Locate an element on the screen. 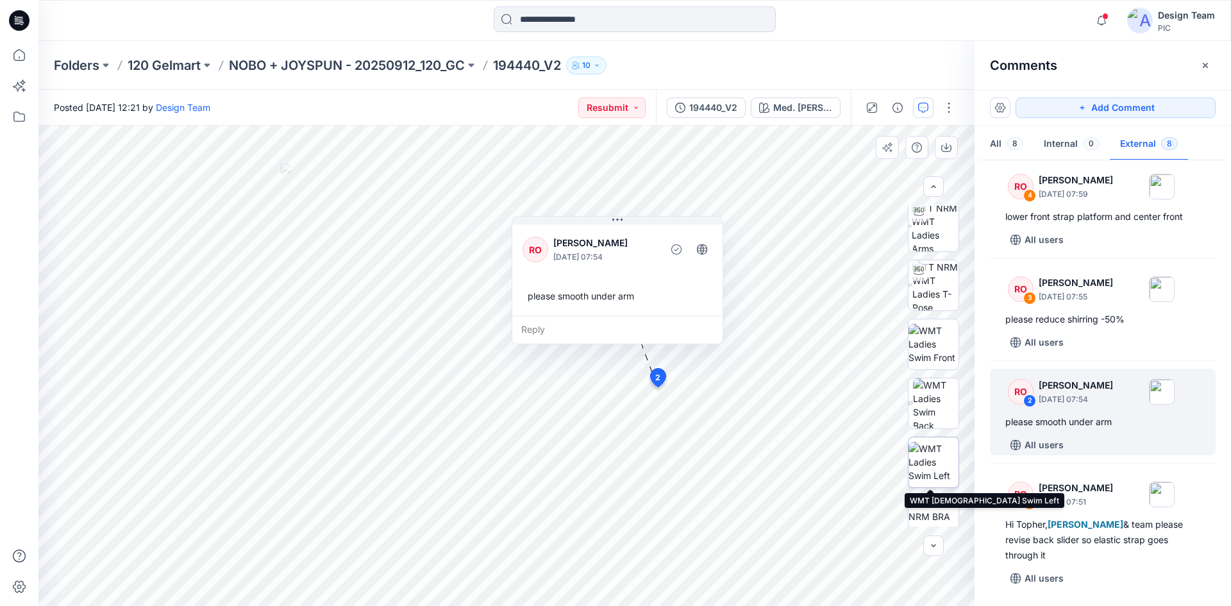 Image resolution: width=1231 pixels, height=606 pixels. div: 3 is located at coordinates (1029, 298).